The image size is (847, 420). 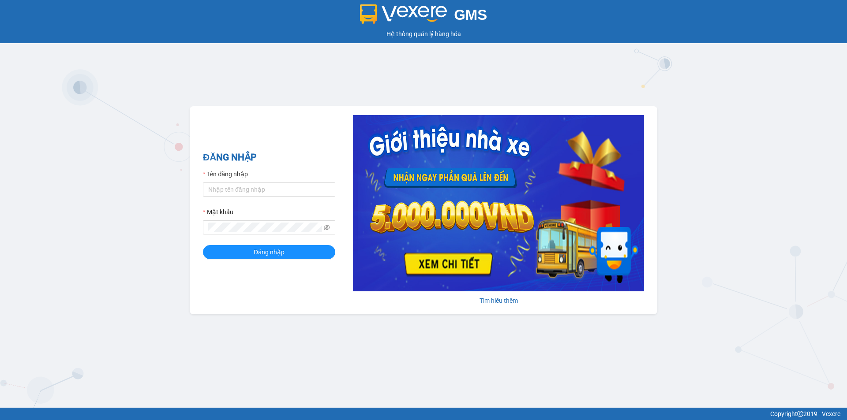 What do you see at coordinates (498, 301) in the screenshot?
I see `div: Tìm hiểu thêm` at bounding box center [498, 301].